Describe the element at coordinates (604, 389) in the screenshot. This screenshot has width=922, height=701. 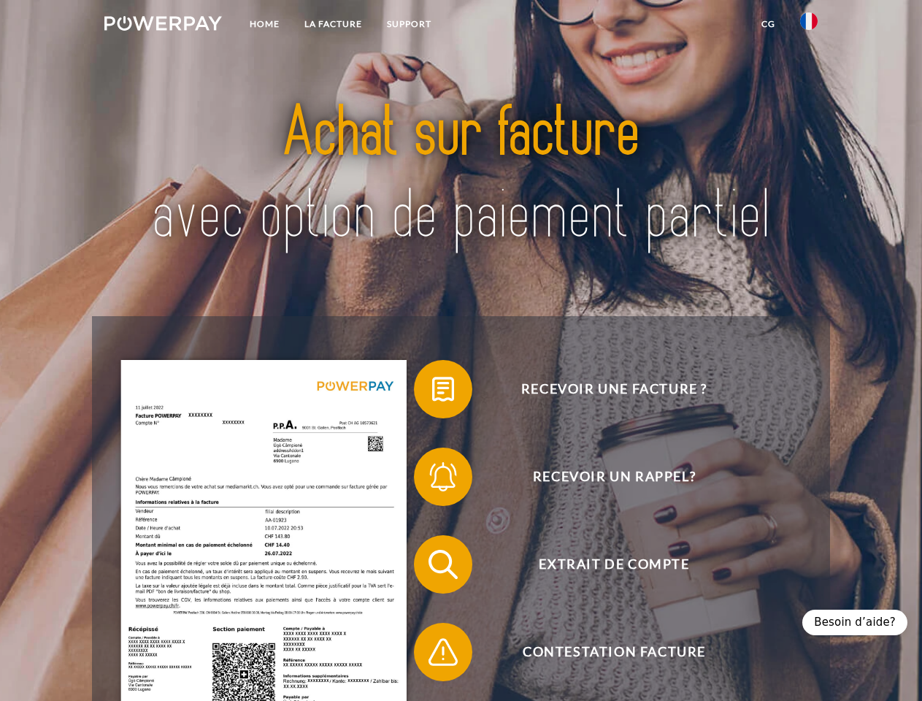
I see `button: Recevoir une facture ?` at that location.